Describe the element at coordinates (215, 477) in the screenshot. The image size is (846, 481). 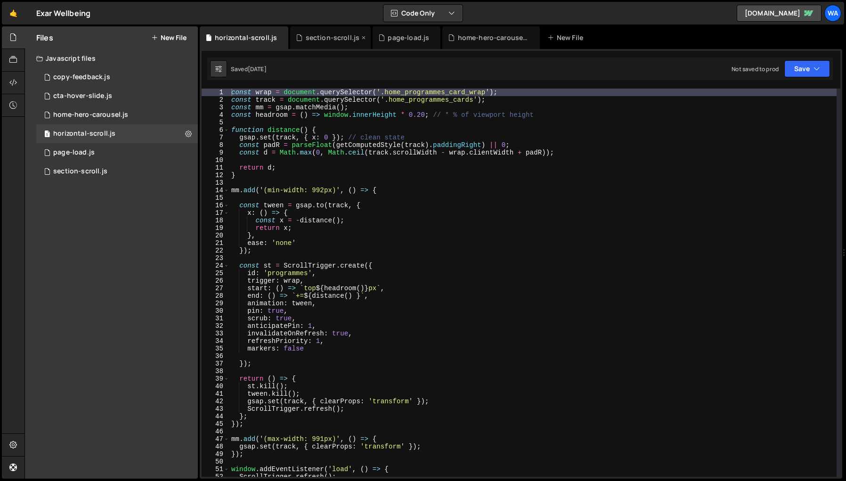
I see `div: 52` at that location.